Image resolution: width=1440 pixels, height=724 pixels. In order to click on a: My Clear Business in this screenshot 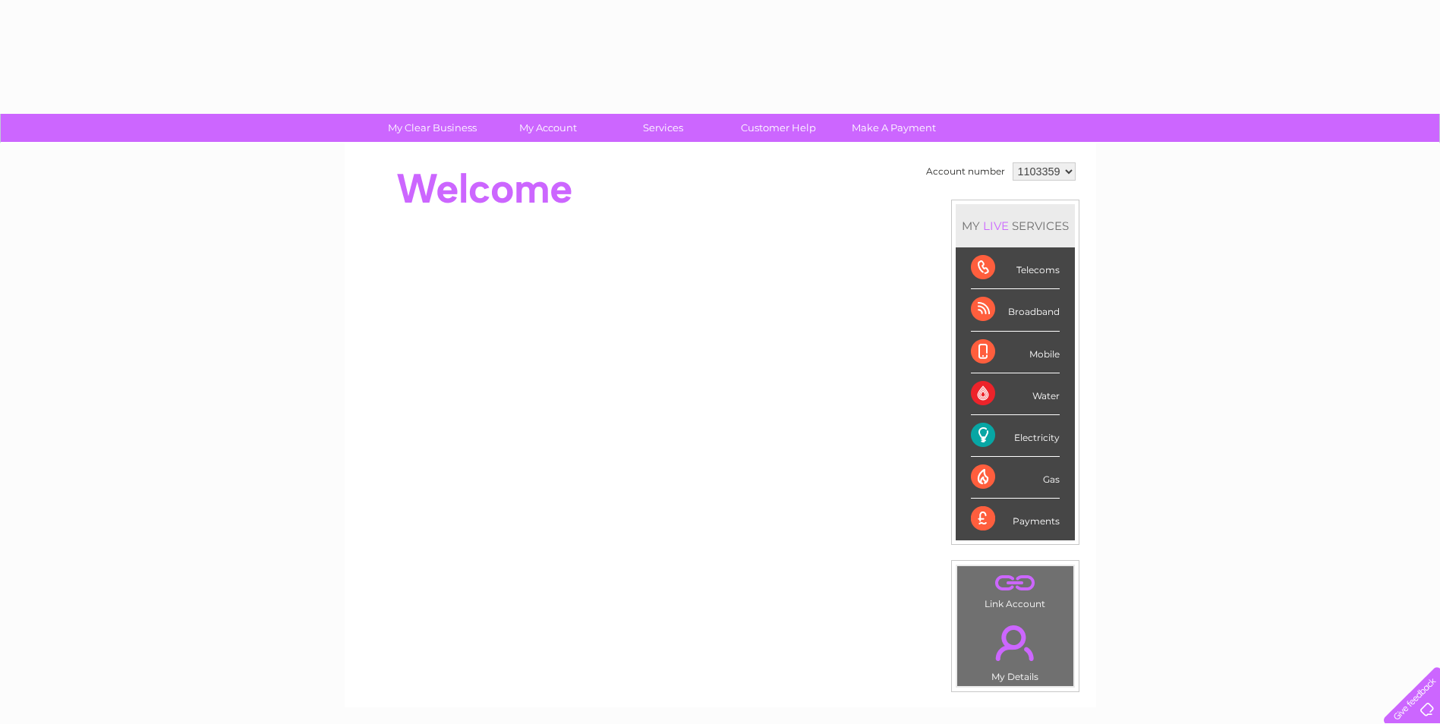, I will do `click(432, 128)`.